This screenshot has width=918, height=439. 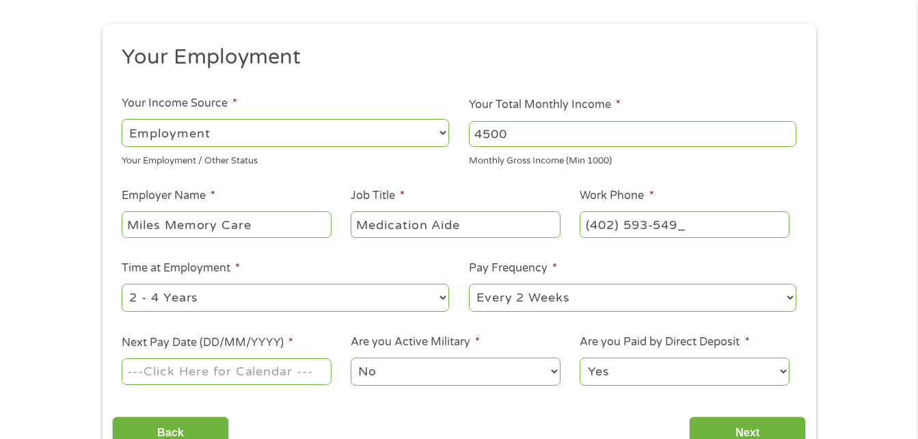 What do you see at coordinates (181, 268) in the screenshot?
I see `label: Time at Employment` at bounding box center [181, 268].